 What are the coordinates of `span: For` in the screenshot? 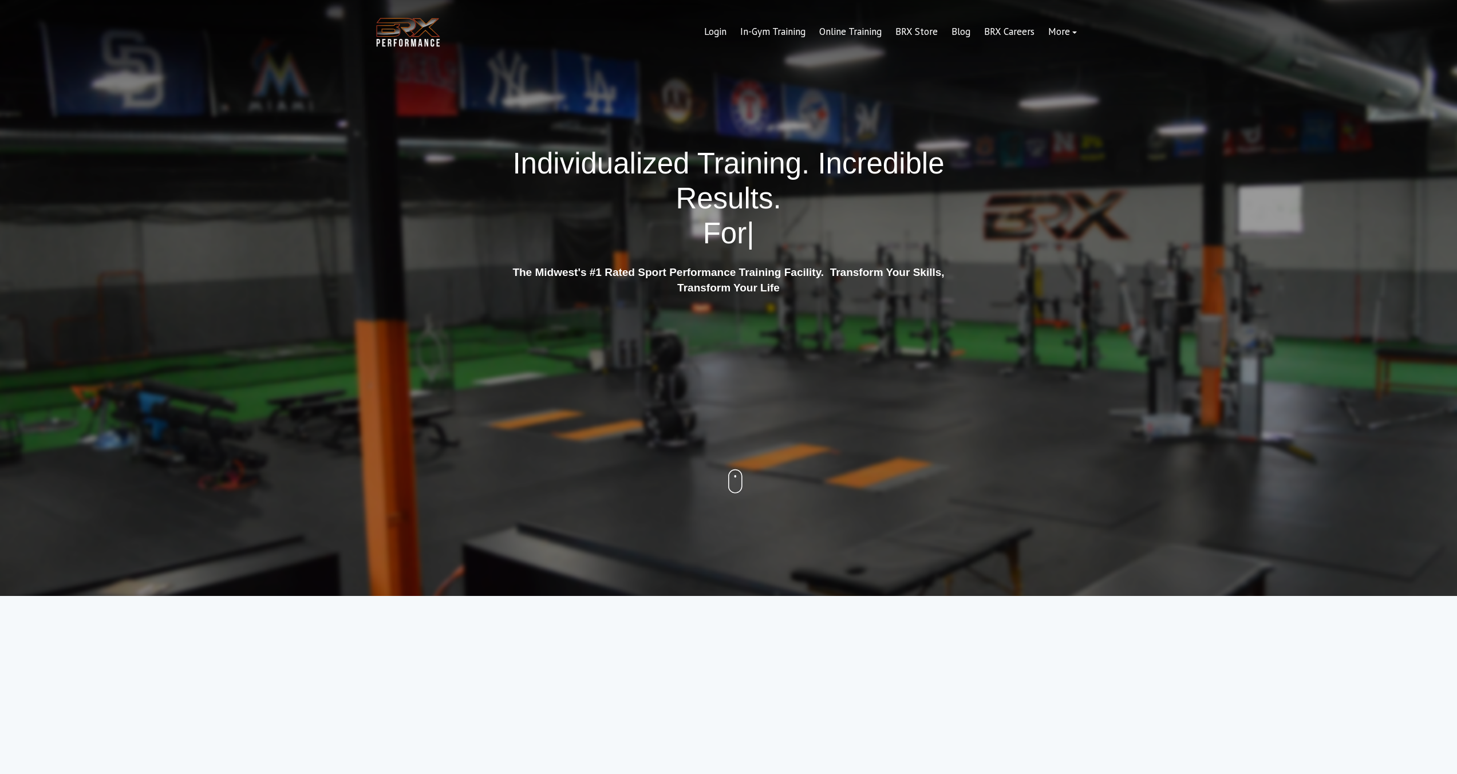 It's located at (725, 233).